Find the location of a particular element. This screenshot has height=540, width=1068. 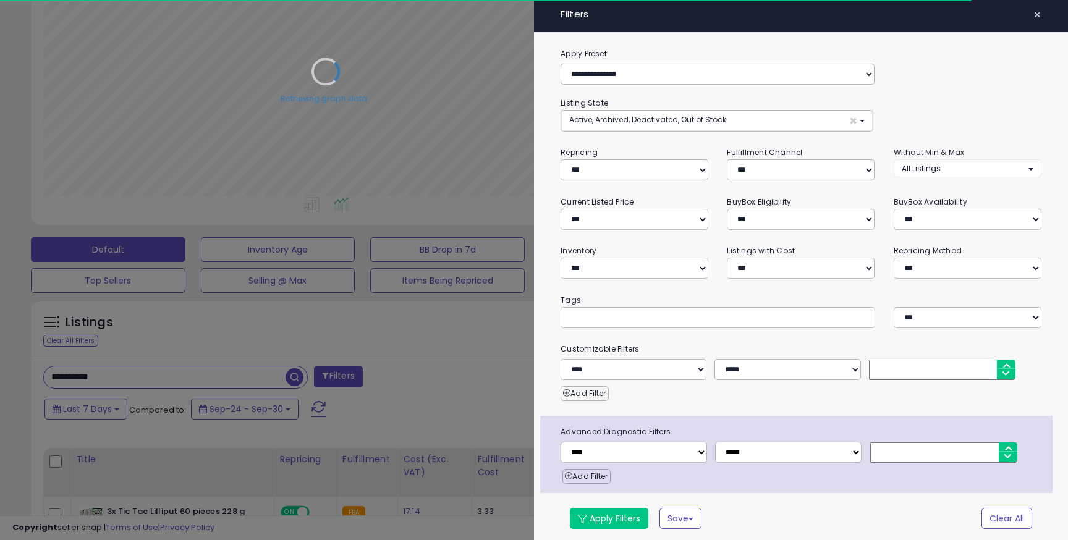

small: Fulfillment Channel is located at coordinates (764, 152).